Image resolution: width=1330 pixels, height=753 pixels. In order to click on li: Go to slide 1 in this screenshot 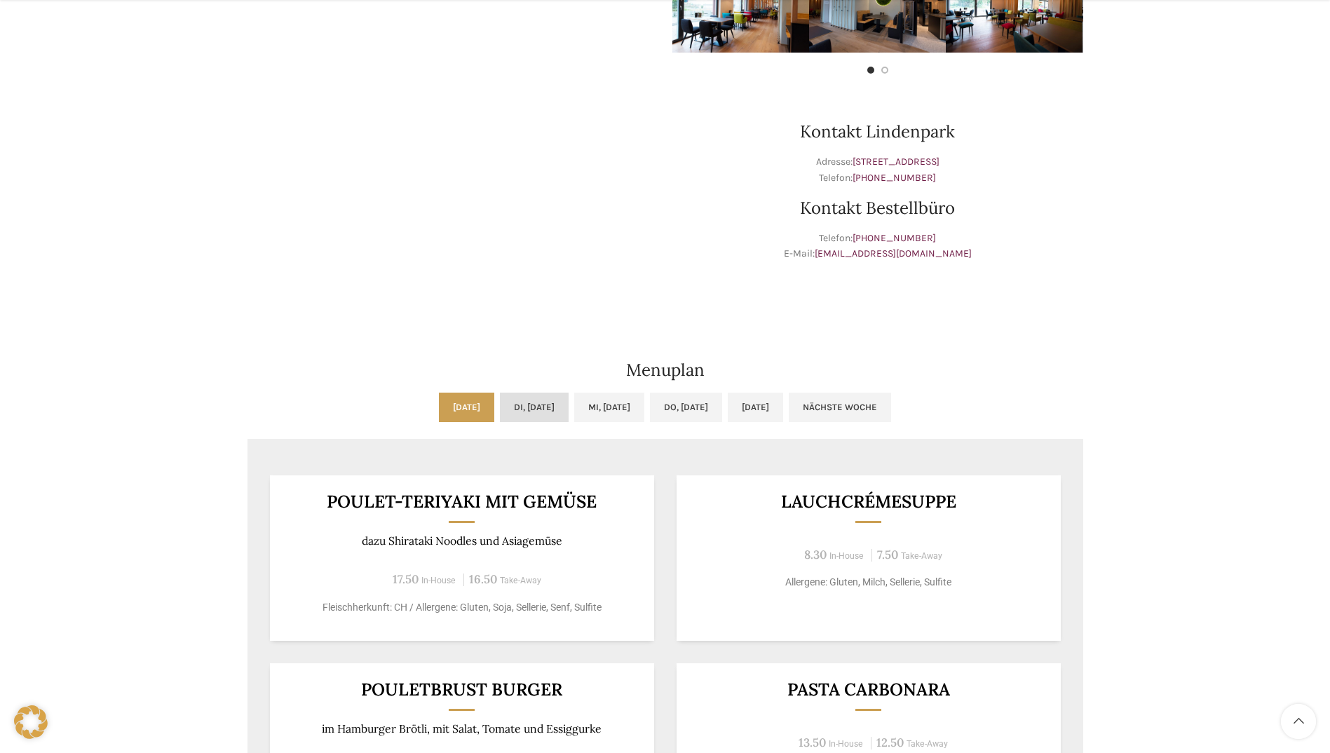, I will do `click(871, 70)`.